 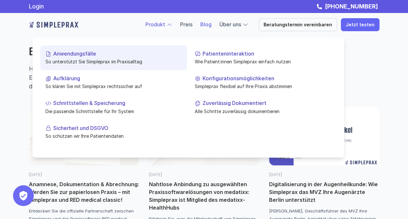 I want to click on a: Produkt, so click(x=155, y=24).